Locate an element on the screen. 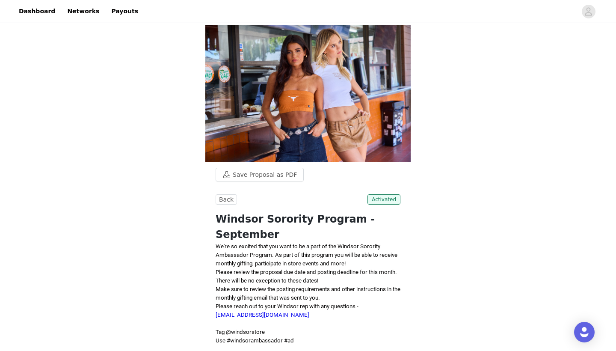 The width and height of the screenshot is (616, 351). a: Dashboard is located at coordinates (37, 11).